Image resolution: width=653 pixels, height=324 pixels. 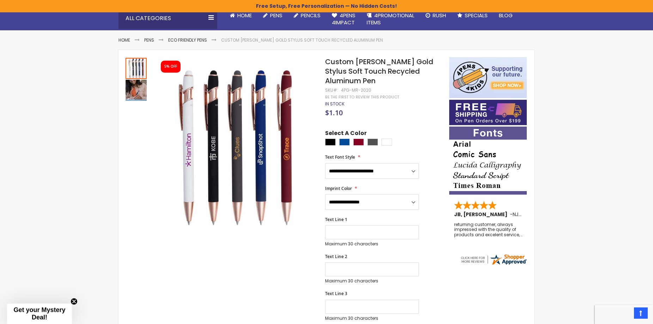 What do you see at coordinates (506, 15) in the screenshot?
I see `span: Blog` at bounding box center [506, 15].